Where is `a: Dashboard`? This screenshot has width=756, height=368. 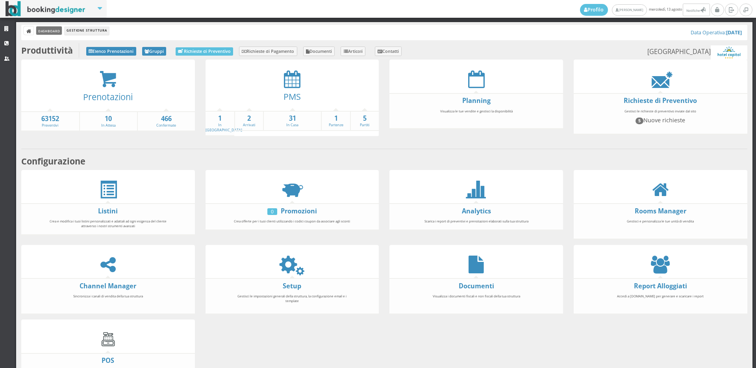
a: Dashboard is located at coordinates (49, 30).